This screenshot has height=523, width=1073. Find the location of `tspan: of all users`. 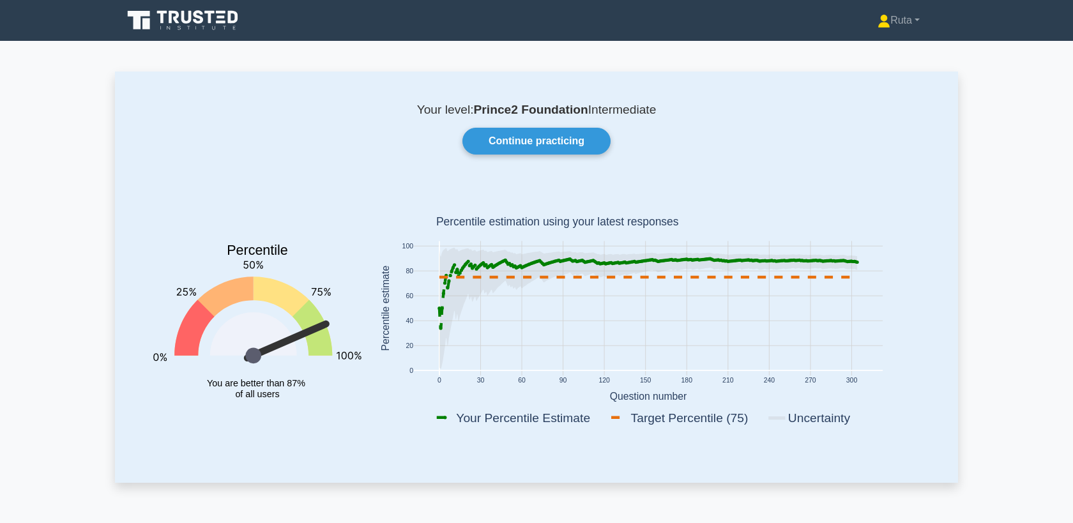

tspan: of all users is located at coordinates (257, 394).